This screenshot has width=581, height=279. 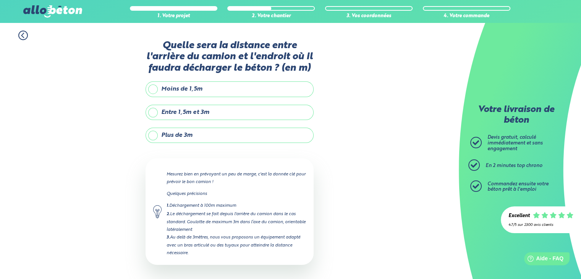 What do you see at coordinates (236, 178) in the screenshot?
I see `p: Mesurez bien en prévoyant un peu de marge, c'est la donnée clé pour prévoir le bon camion !` at bounding box center [236, 178].